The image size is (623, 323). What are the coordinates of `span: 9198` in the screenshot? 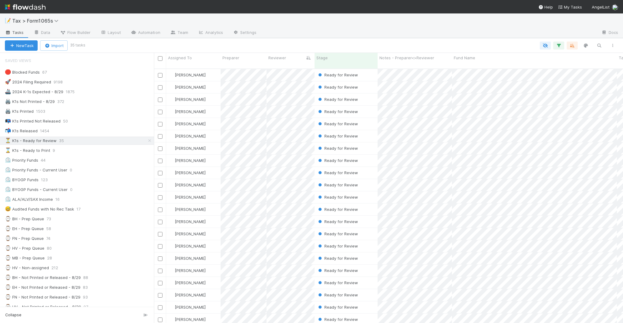 It's located at (61, 82).